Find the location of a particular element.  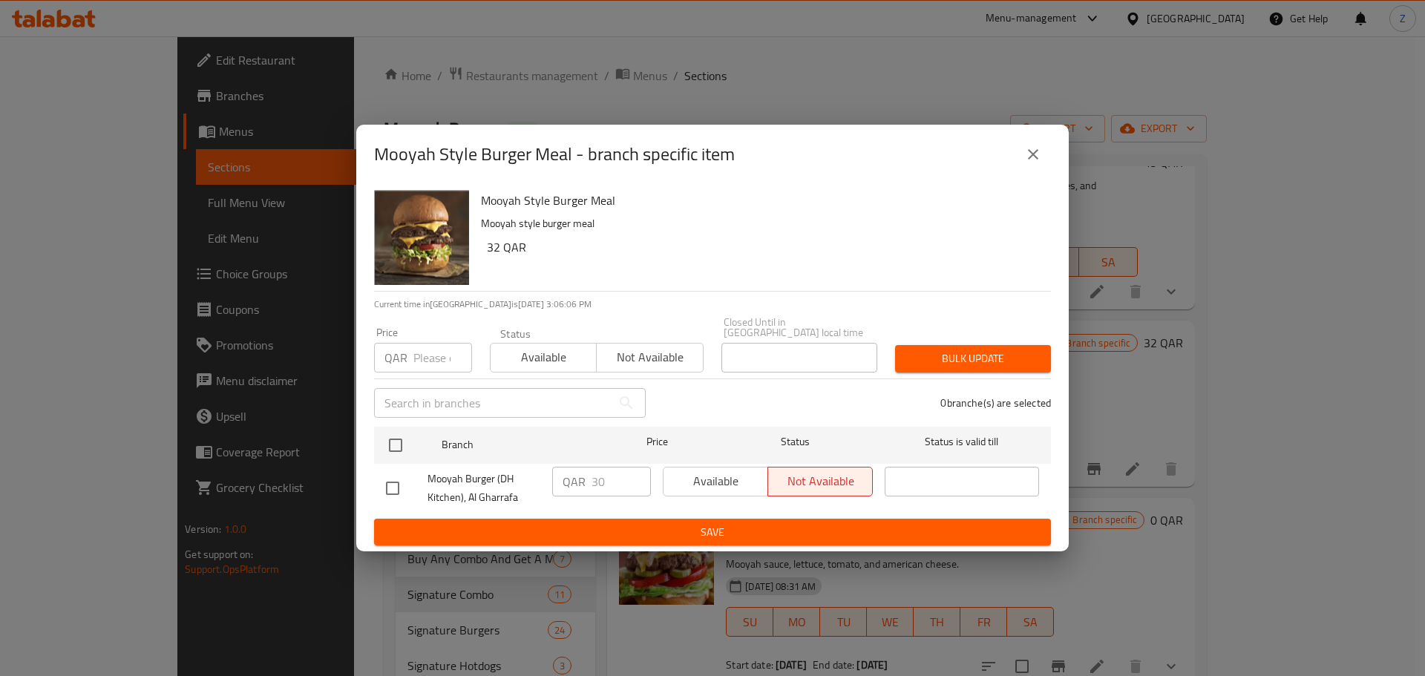

span: Save is located at coordinates (712, 532).